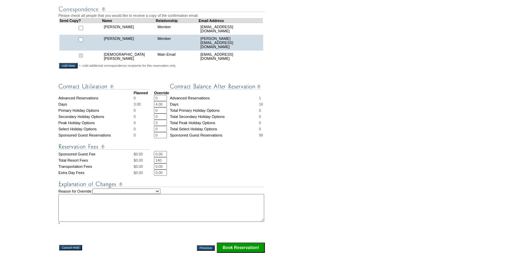  I want to click on span: Please check all people that you would like to receive a copy of the confirmation email., so click(128, 15).